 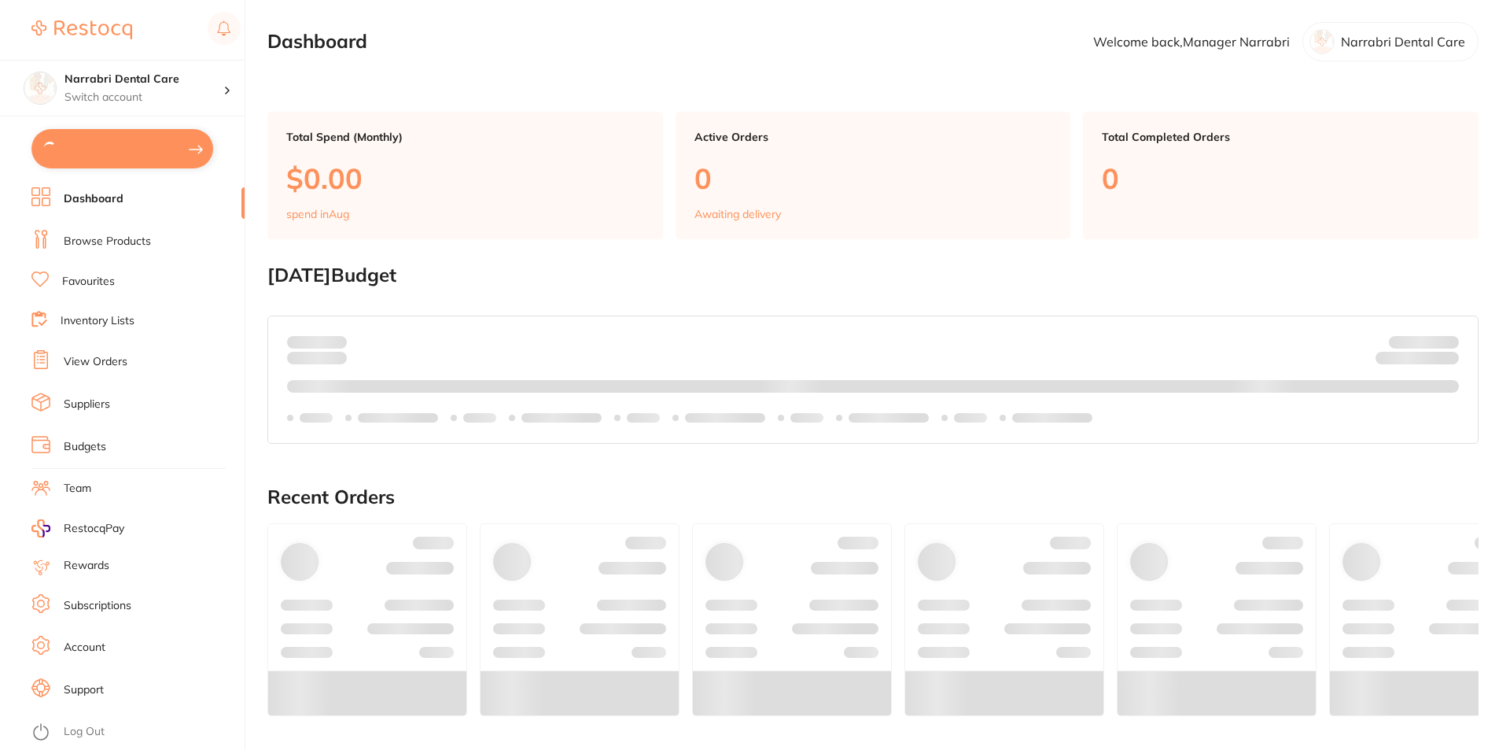 What do you see at coordinates (1280, 175) in the screenshot?
I see `a: Total Completed Orders0` at bounding box center [1280, 175].